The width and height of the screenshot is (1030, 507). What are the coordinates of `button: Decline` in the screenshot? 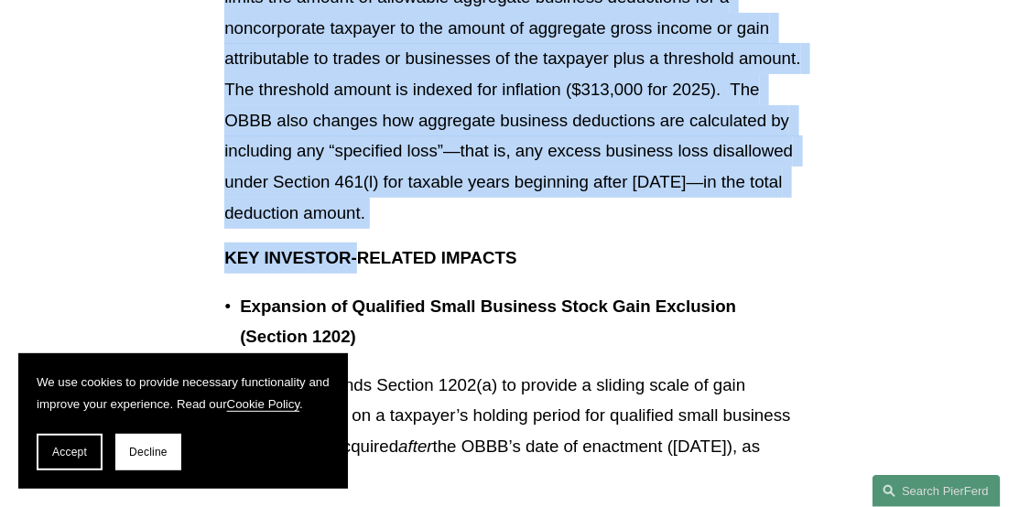 It's located at (148, 452).